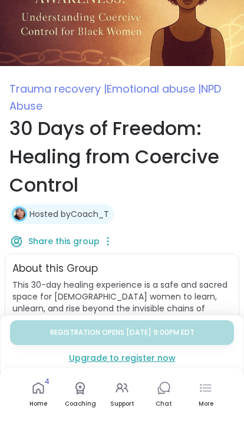 Image resolution: width=244 pixels, height=421 pixels. I want to click on div: Upgrade to register now, so click(122, 358).